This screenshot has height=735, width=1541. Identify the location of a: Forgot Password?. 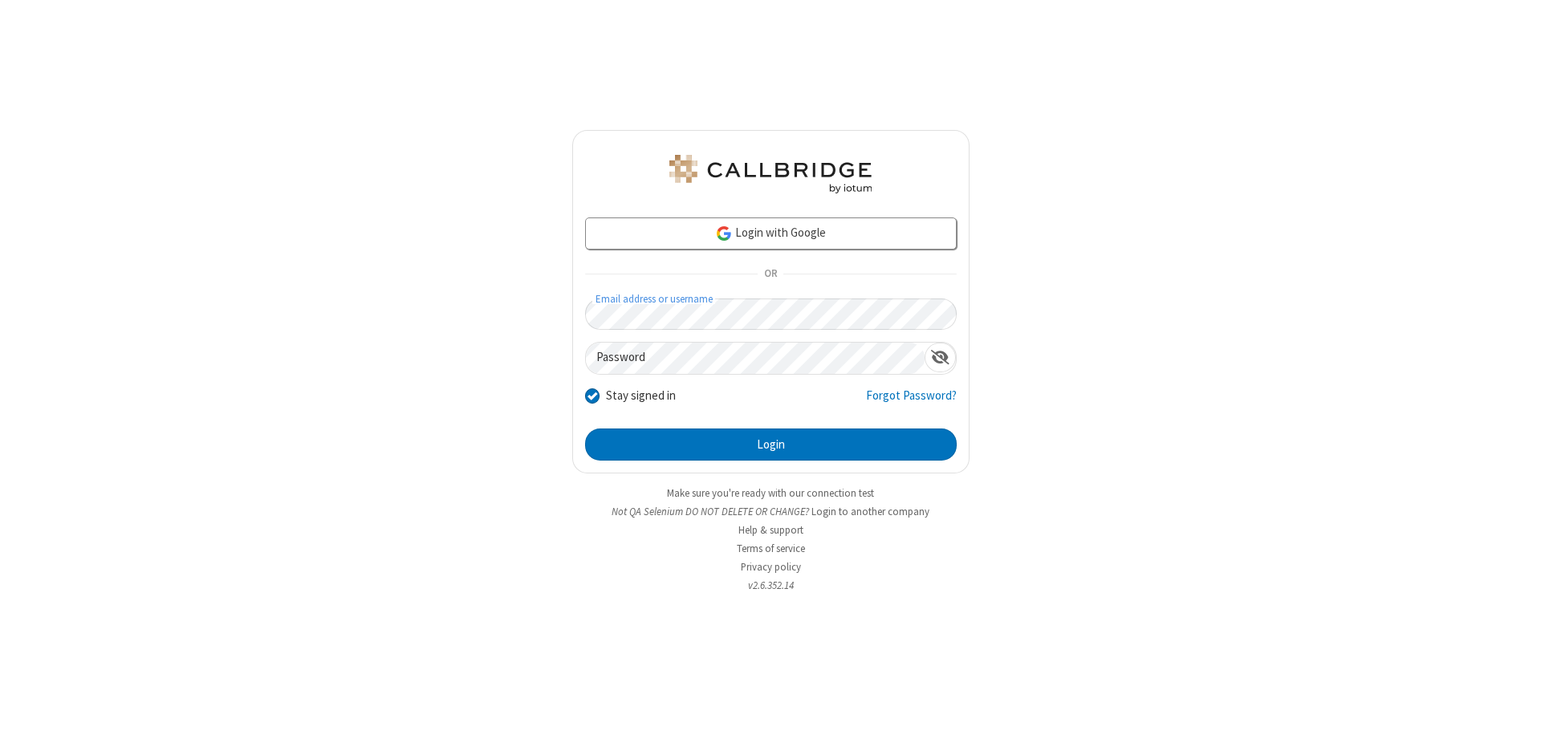
(911, 402).